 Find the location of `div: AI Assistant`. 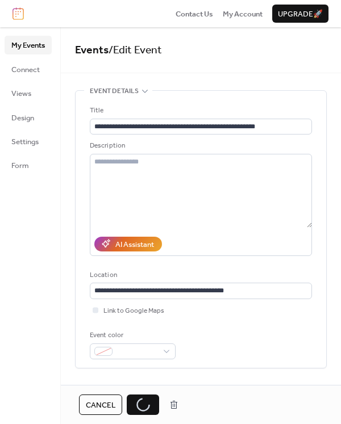

div: AI Assistant is located at coordinates (135, 245).